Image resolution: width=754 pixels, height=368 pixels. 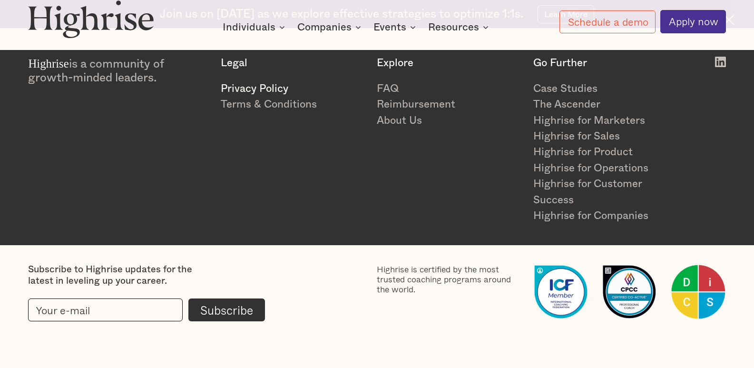 I want to click on a: Highrise for Sales, so click(x=605, y=136).